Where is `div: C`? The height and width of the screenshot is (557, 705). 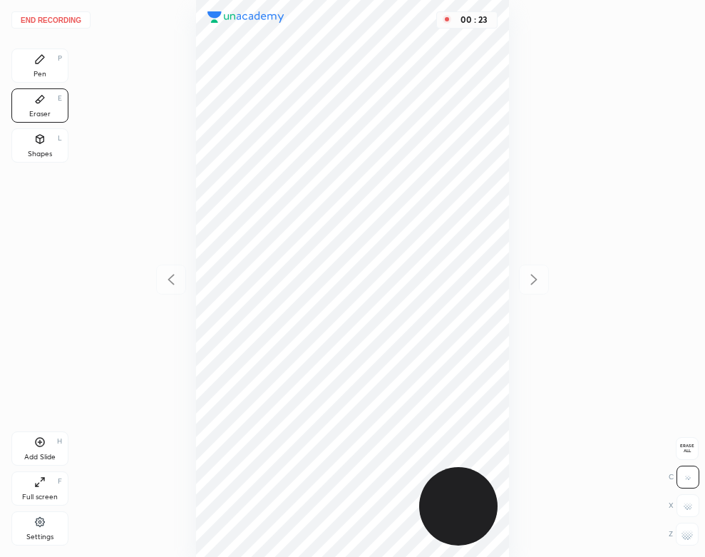
div: C is located at coordinates (683, 477).